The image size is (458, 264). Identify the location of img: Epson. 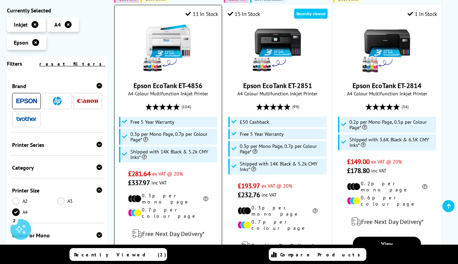
(27, 101).